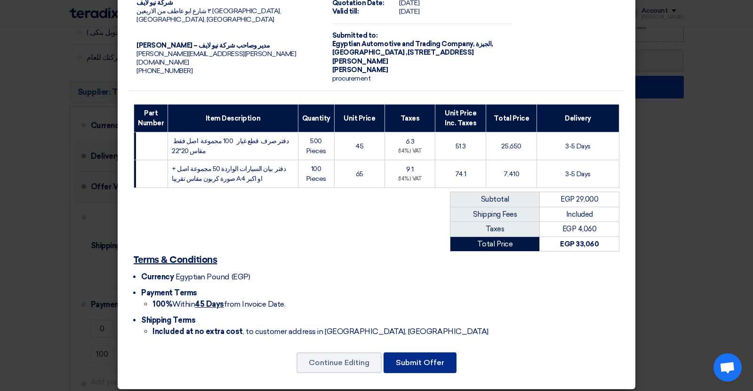 The width and height of the screenshot is (753, 391). I want to click on span: Egyptian Pound (EGP), so click(213, 276).